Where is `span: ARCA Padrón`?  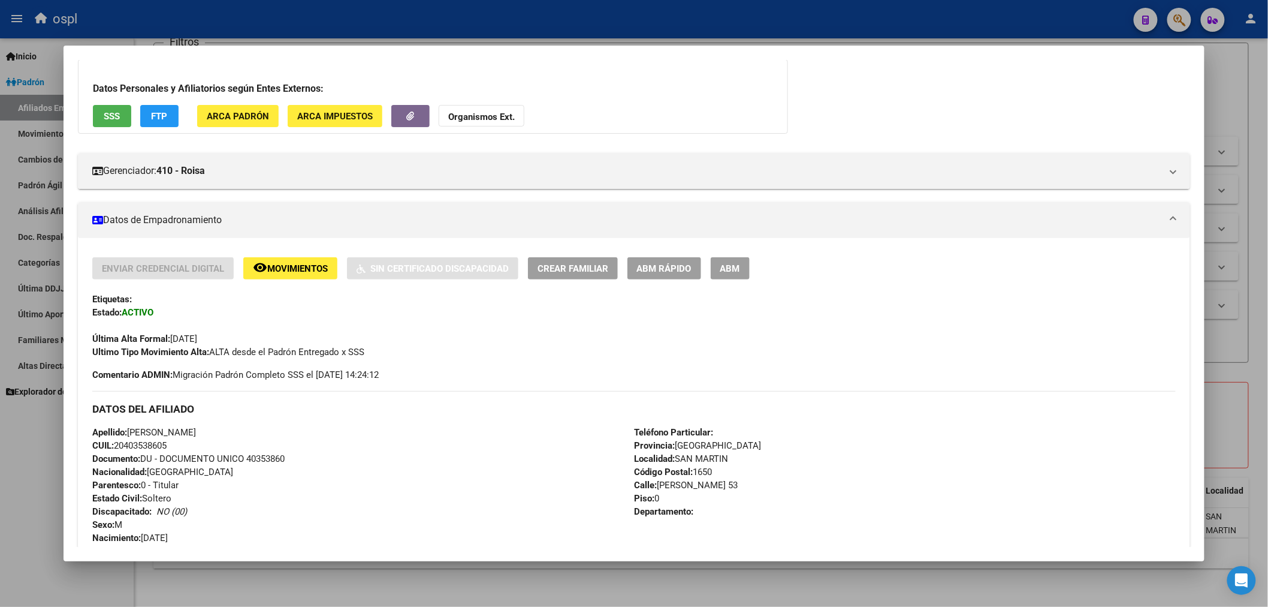
span: ARCA Padrón is located at coordinates (238, 116).